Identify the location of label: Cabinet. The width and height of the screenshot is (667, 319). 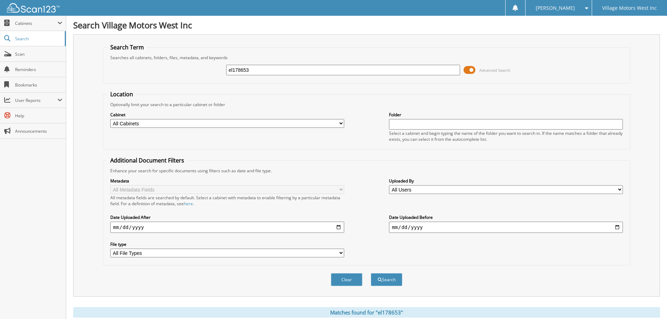
(227, 114).